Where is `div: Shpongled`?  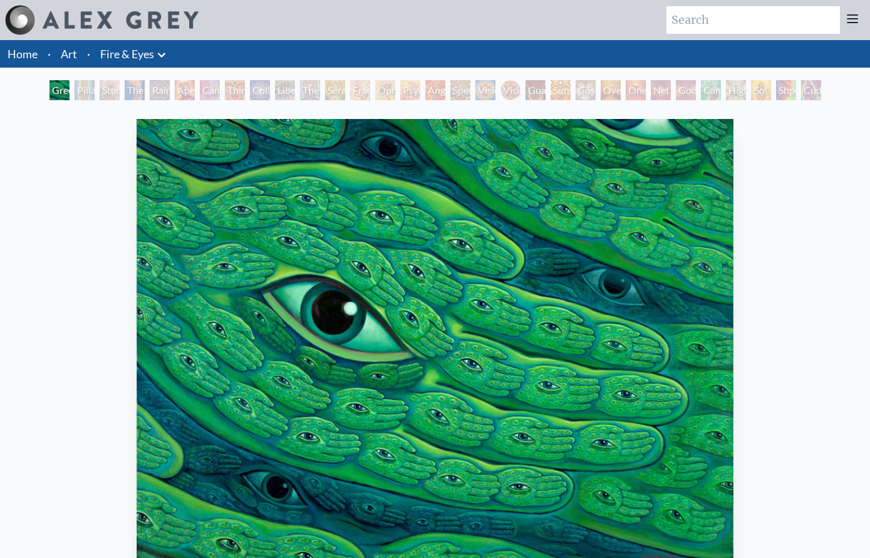 div: Shpongled is located at coordinates (786, 90).